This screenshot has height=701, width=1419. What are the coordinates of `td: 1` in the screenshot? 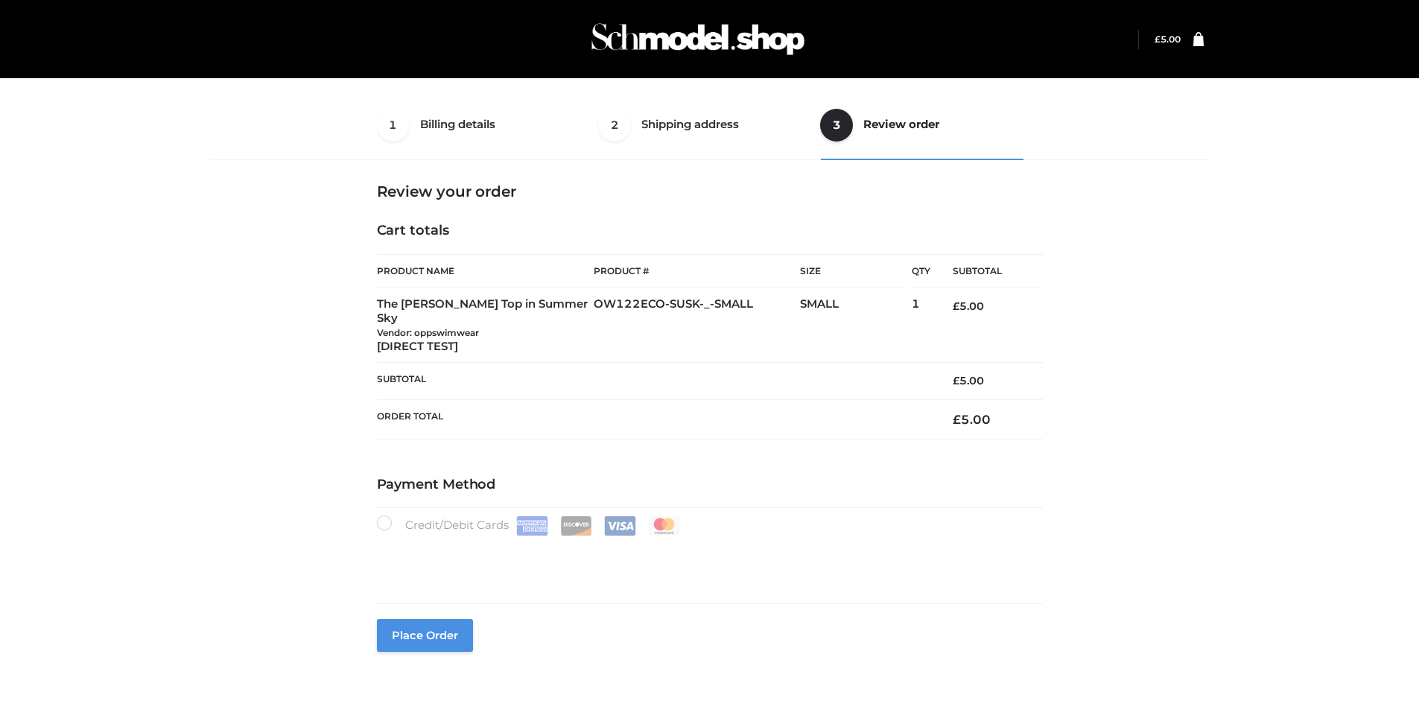 It's located at (921, 326).